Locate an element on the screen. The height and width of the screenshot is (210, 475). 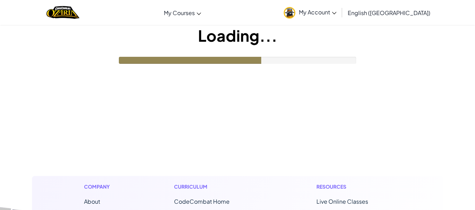
img: Home is located at coordinates (63, 12).